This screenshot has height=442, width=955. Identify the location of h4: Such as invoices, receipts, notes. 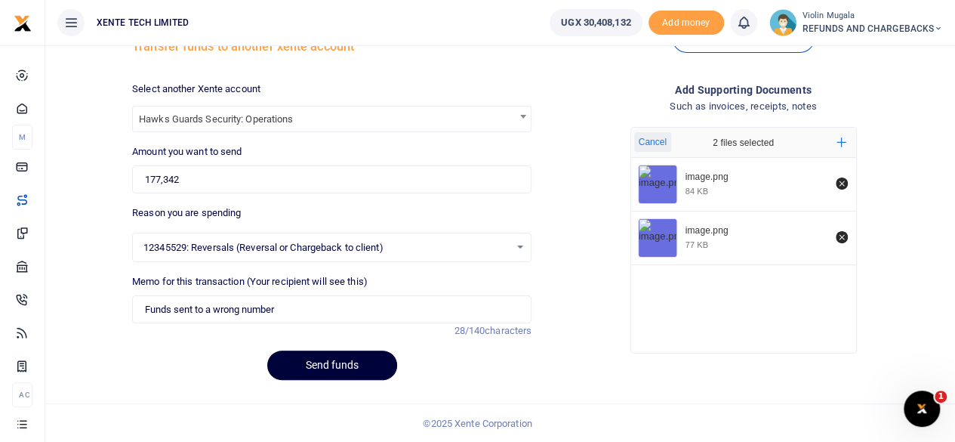
(743, 106).